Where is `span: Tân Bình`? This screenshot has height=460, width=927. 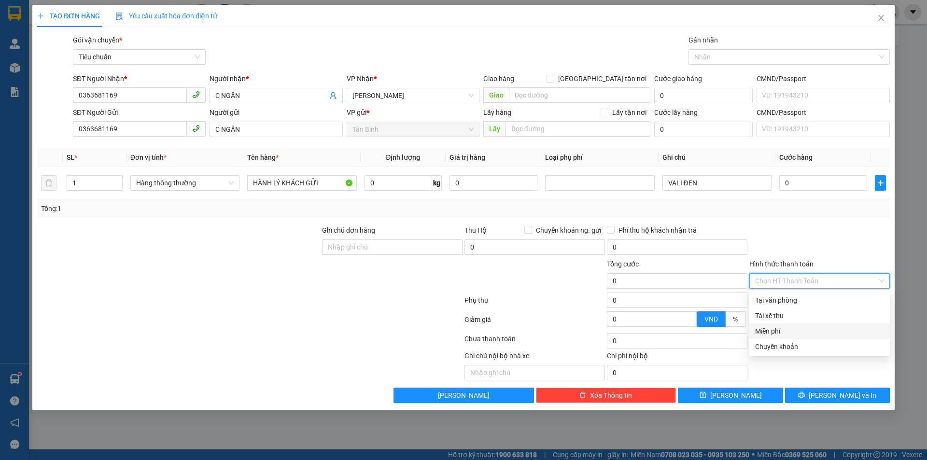
span: Tân Bình is located at coordinates (413, 129).